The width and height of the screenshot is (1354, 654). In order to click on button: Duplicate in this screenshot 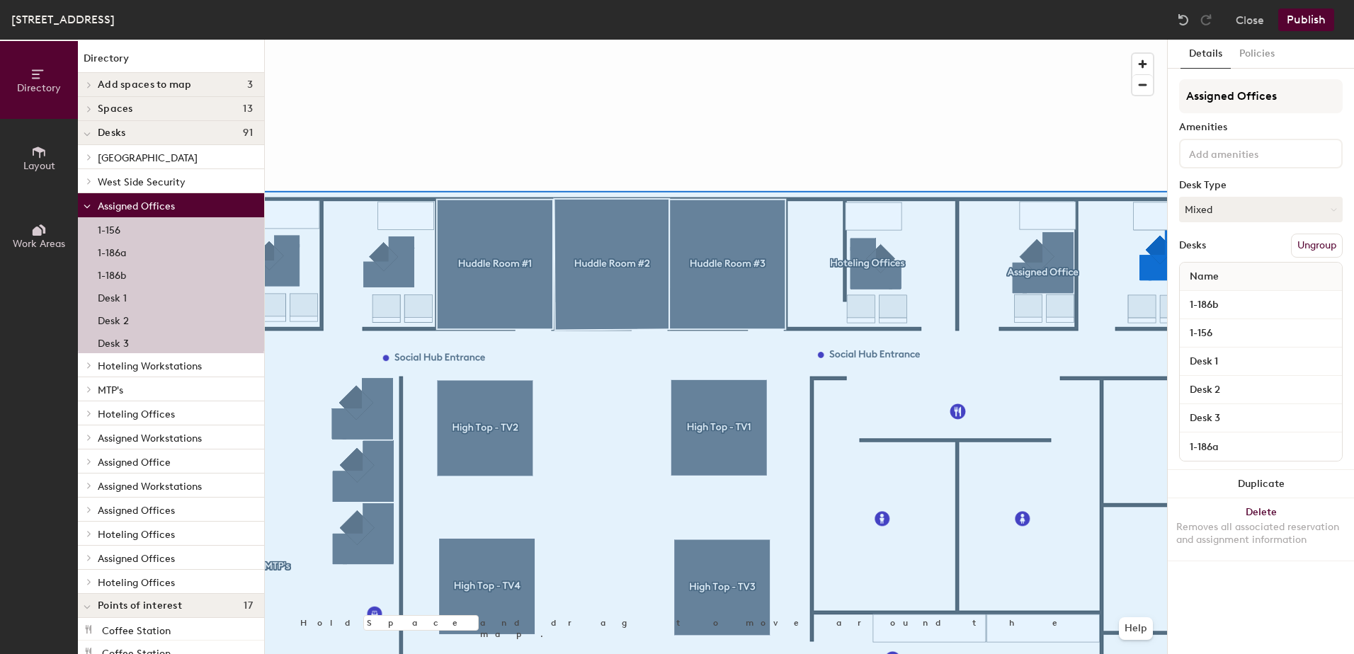, I will do `click(1261, 484)`.